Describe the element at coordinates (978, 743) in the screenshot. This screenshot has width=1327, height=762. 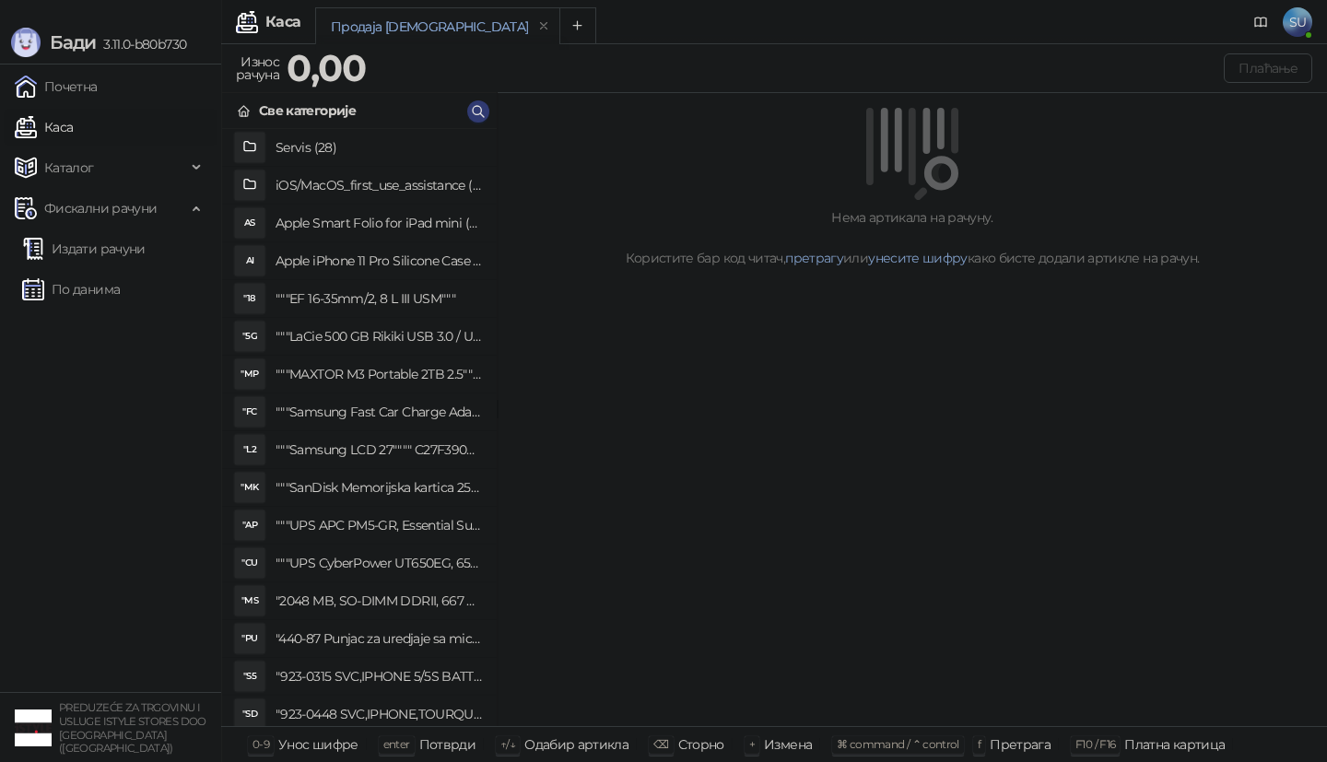
I see `span: f` at that location.